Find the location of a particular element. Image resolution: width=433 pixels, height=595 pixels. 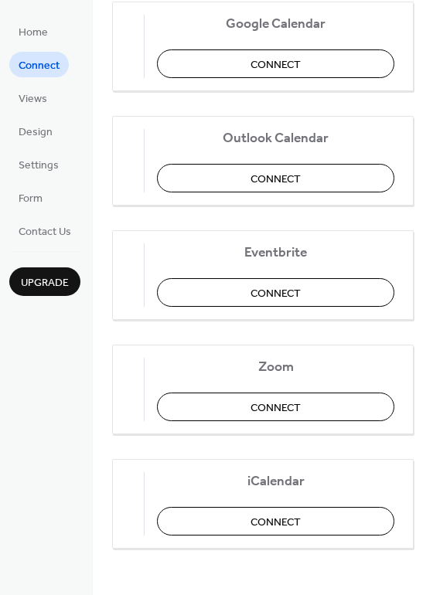

span: Outlook Calendar is located at coordinates (275, 137).